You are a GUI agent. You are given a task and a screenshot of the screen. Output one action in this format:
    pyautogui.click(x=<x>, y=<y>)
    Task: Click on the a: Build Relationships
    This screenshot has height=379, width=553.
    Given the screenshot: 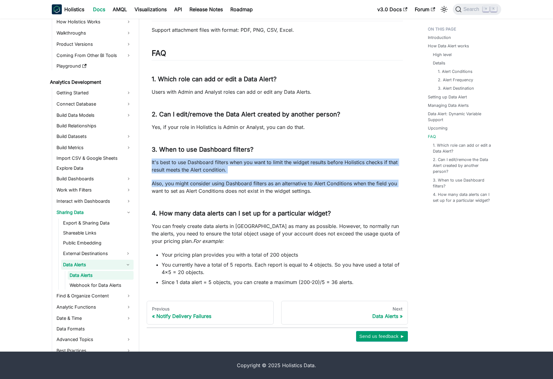 What is the action you would take?
    pyautogui.click(x=94, y=126)
    